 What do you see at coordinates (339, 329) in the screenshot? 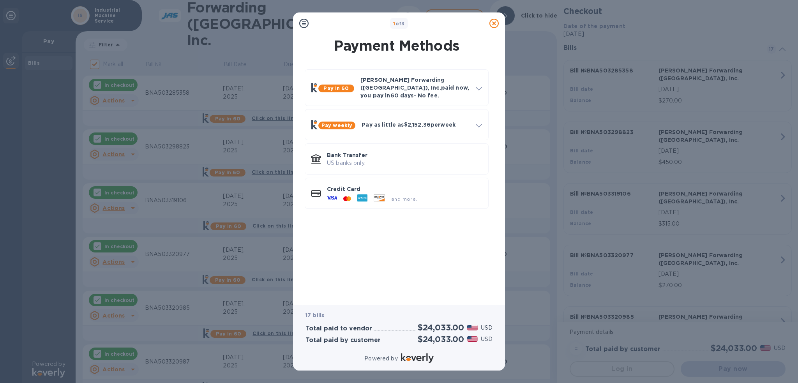
I see `h3: Total paid to vendor` at bounding box center [339, 329].